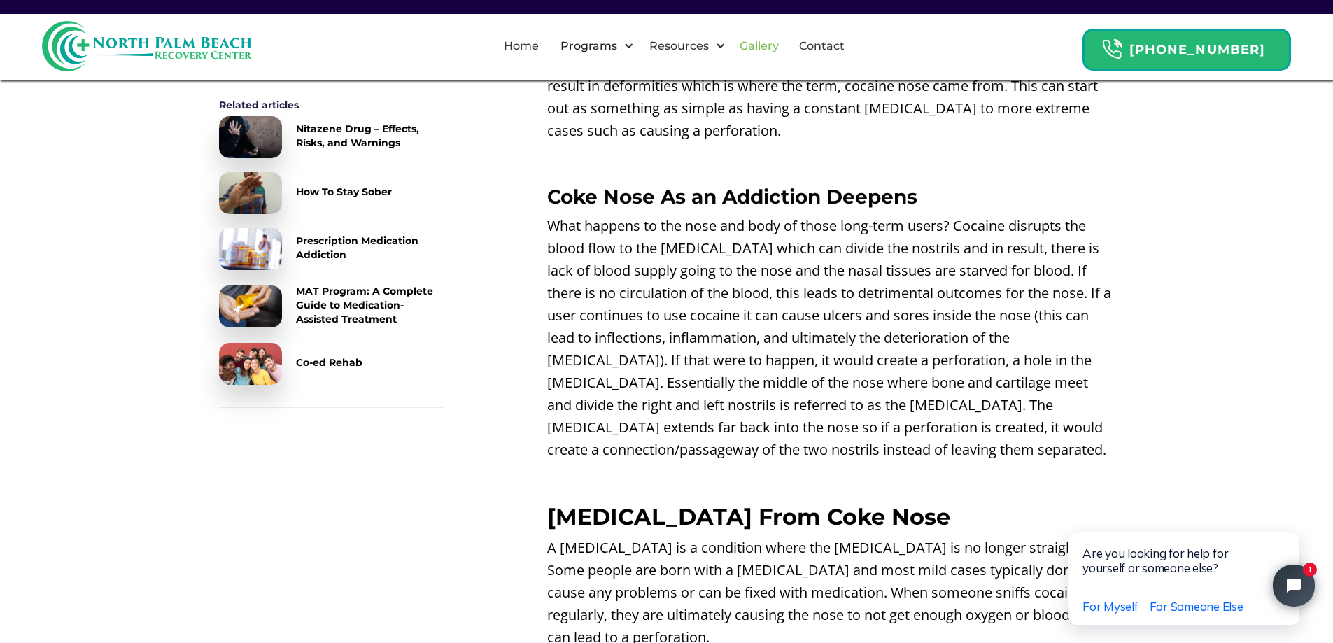 This screenshot has width=1333, height=643. I want to click on p: What happens to the nose and body of those long-term users? Cocaine disrupts the blood flow to th..., so click(830, 338).